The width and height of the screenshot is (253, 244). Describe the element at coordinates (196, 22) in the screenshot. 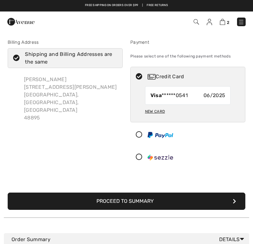

I see `img: Search` at that location.